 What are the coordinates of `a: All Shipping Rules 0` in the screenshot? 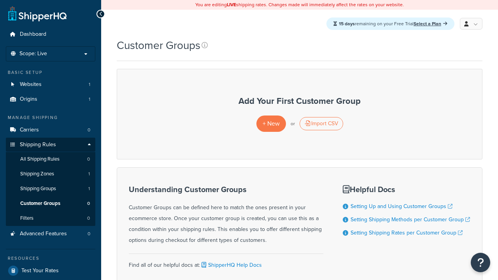 It's located at (51, 159).